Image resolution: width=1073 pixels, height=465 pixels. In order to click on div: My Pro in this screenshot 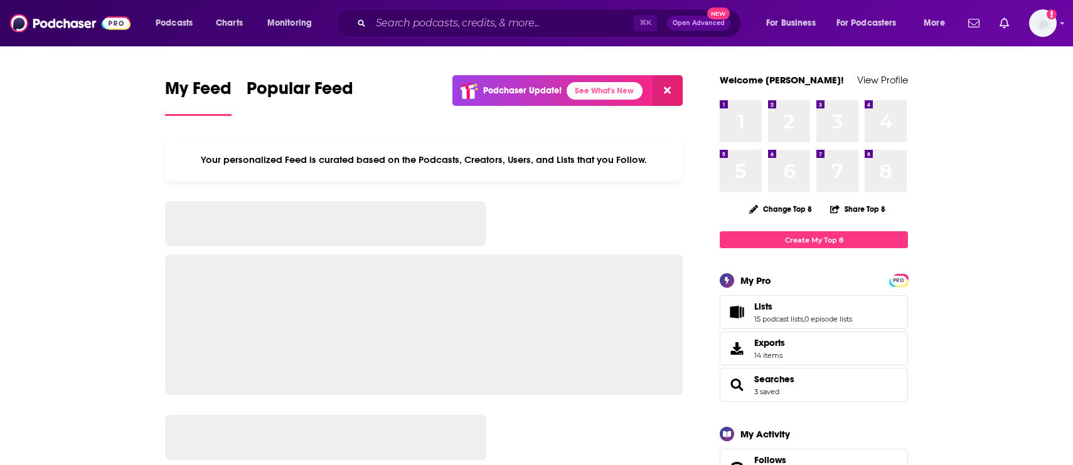, I will do `click(755, 280)`.